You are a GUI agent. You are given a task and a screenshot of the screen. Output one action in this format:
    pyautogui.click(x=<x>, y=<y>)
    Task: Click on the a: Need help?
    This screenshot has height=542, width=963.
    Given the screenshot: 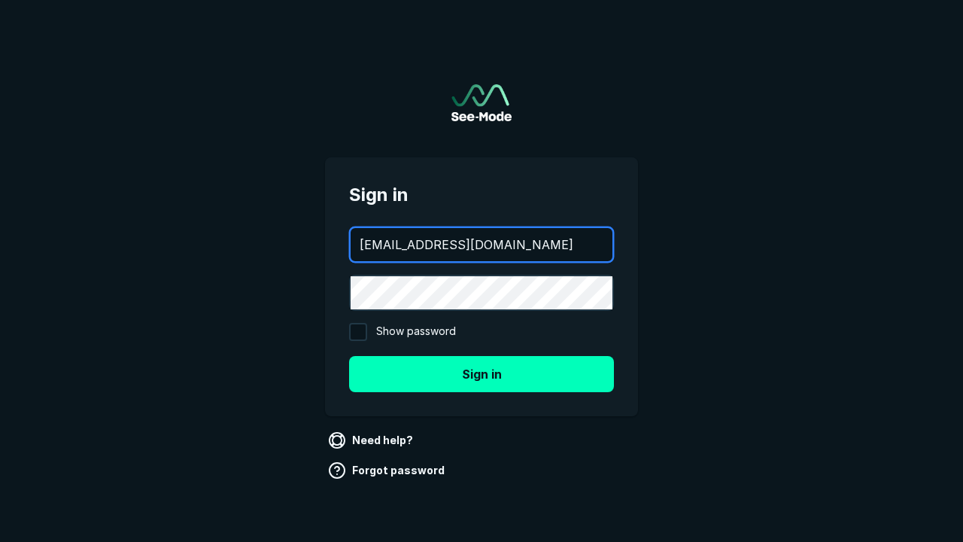 What is the action you would take?
    pyautogui.click(x=372, y=440)
    